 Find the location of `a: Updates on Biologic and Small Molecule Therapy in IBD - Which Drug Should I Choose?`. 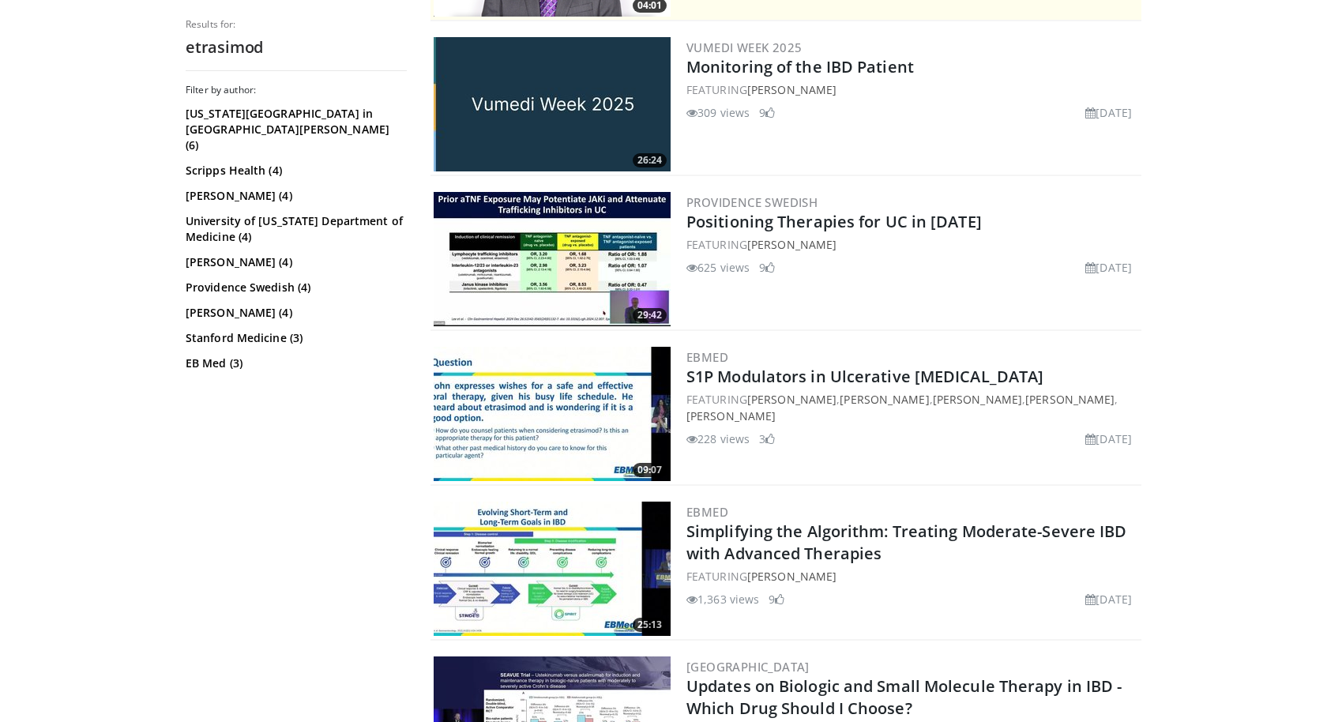

a: Updates on Biologic and Small Molecule Therapy in IBD - Which Drug Should I Choose? is located at coordinates (904, 696).